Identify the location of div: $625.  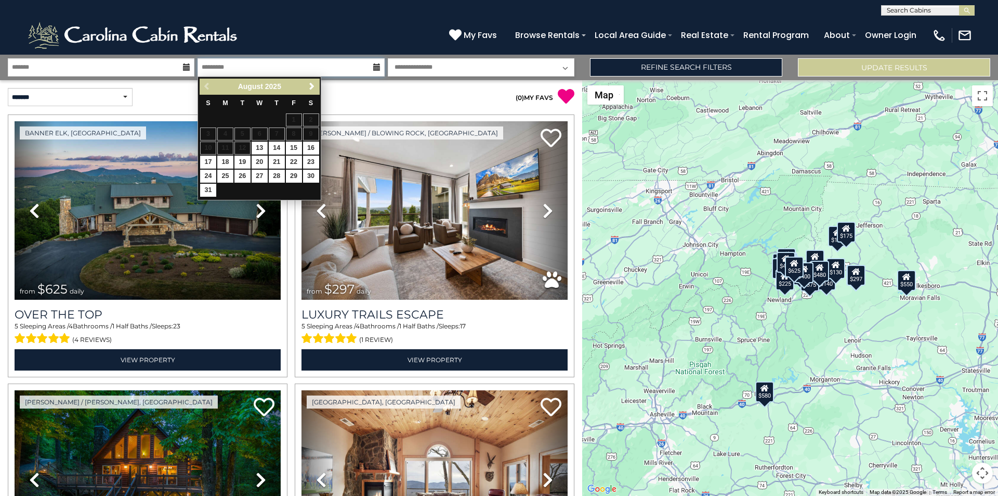
(795, 267).